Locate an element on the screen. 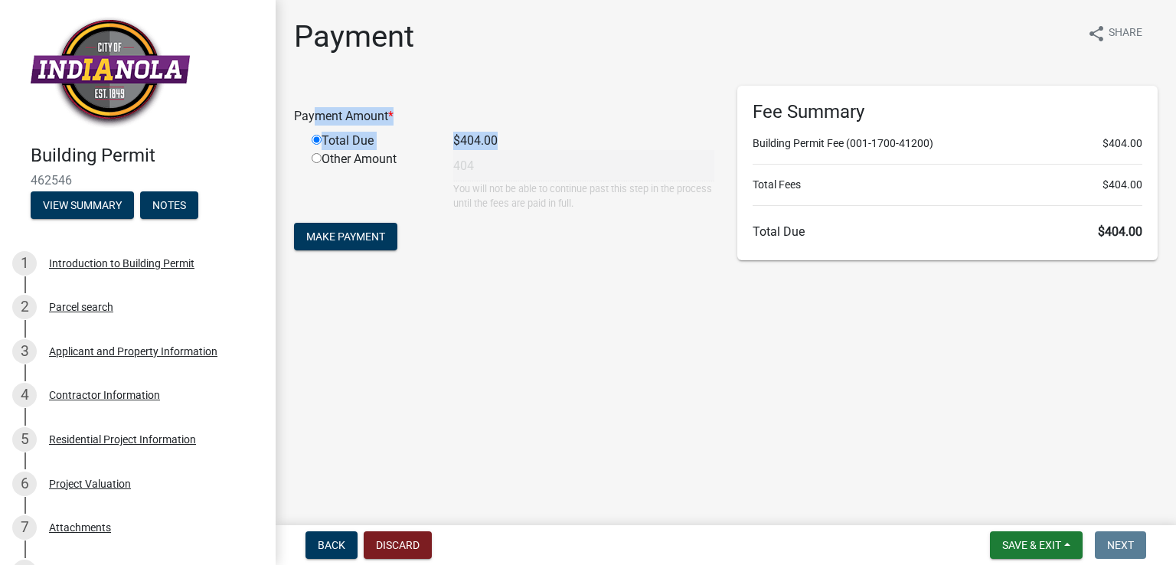 The width and height of the screenshot is (1176, 565). button: View Summary is located at coordinates (82, 205).